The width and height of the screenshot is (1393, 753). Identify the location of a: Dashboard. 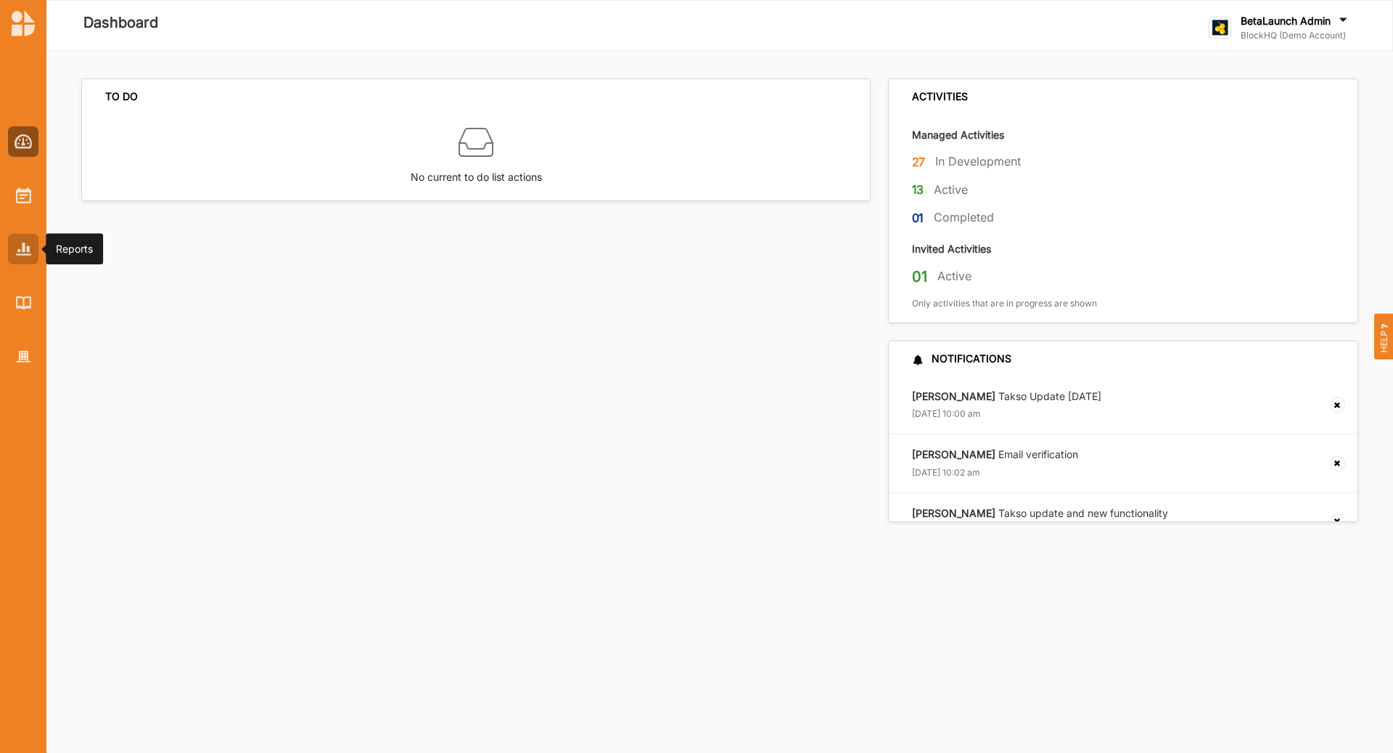
(23, 142).